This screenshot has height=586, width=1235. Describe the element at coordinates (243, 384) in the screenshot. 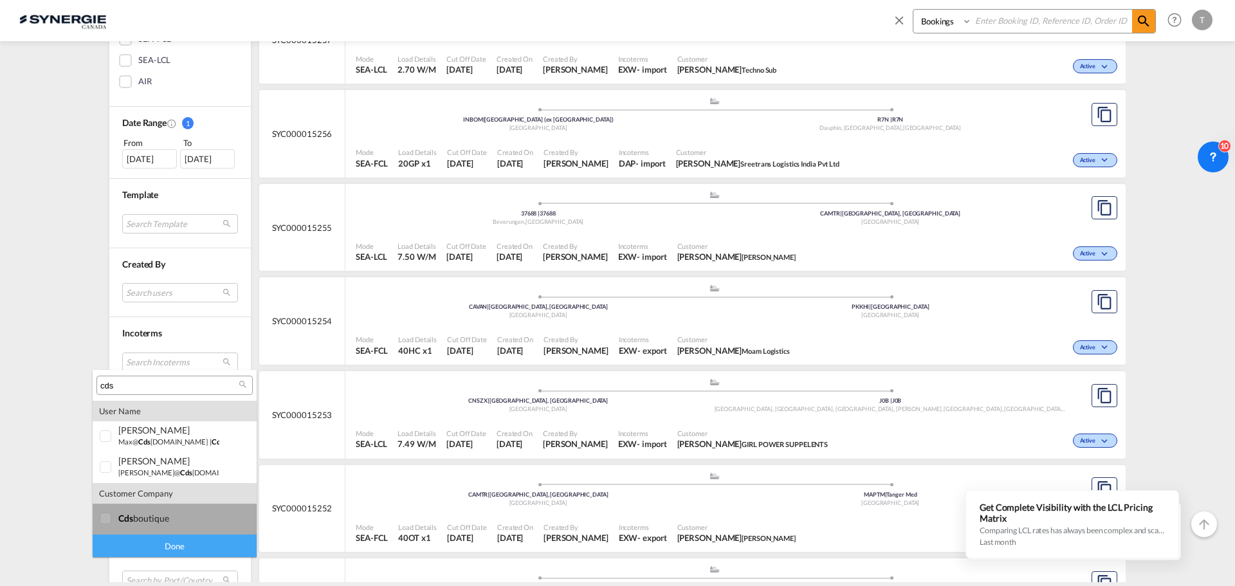

I see `md-icon: icon-magnify` at that location.